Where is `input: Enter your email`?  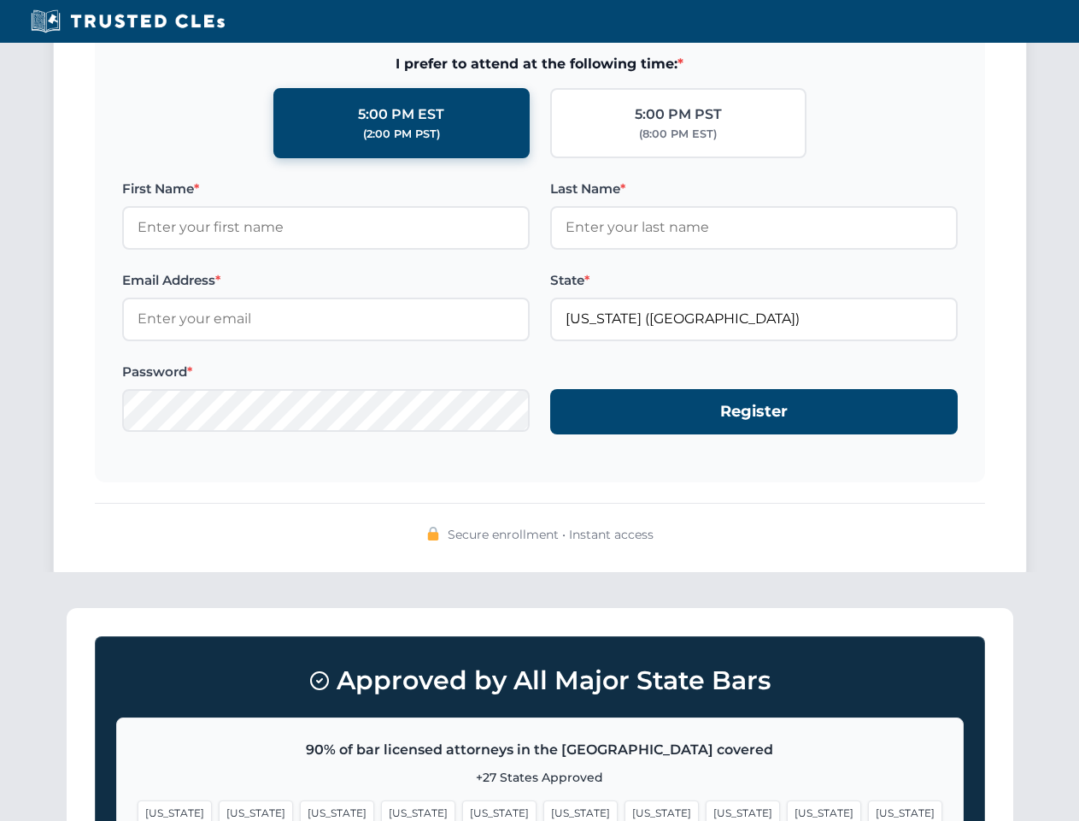
input: Enter your email is located at coordinates (326, 319).